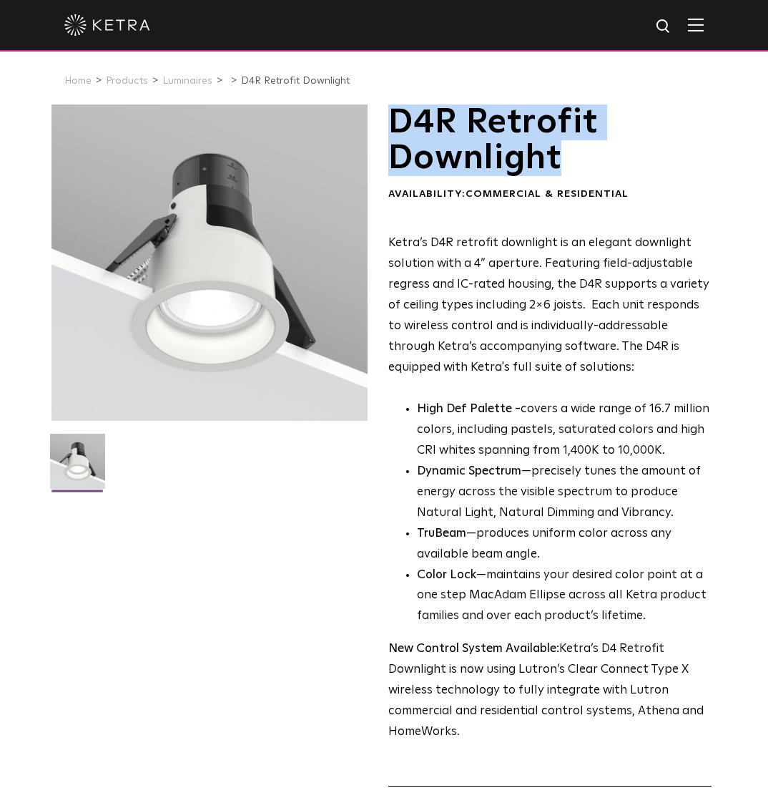  What do you see at coordinates (550, 690) in the screenshot?
I see `p: Ketra’s D4 Retrofit Downlight is now using Lutron’s Clear Connect Type X wireless technology to f...` at bounding box center [550, 690].